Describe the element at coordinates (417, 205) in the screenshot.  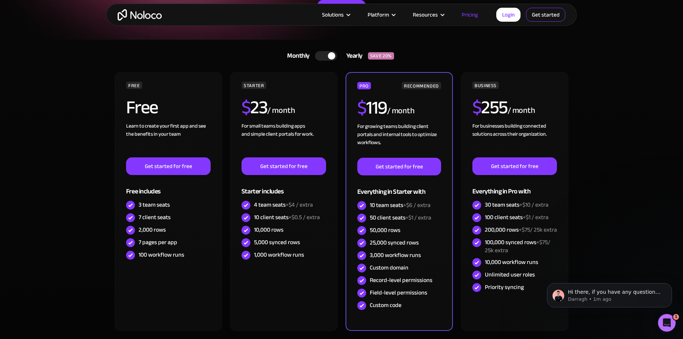
I see `span: +$6 / extra` at that location.